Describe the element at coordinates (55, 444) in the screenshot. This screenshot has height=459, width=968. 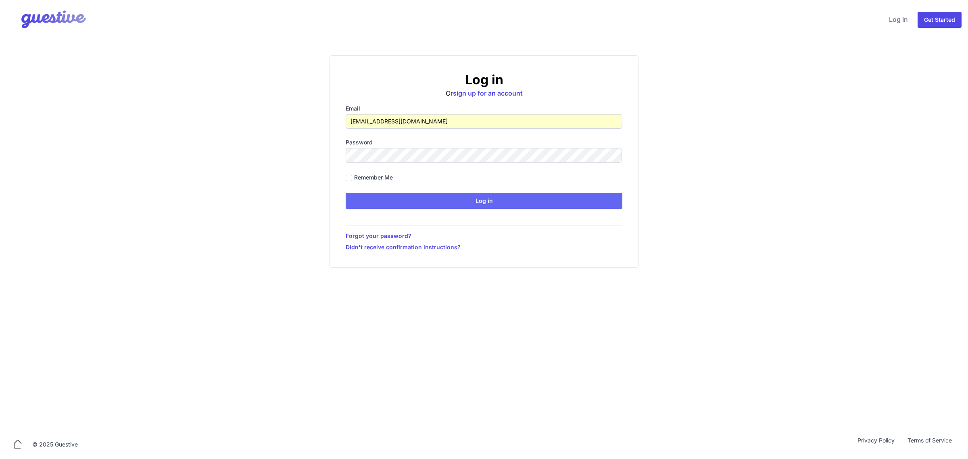
I see `div: © 2025 Guestive` at that location.